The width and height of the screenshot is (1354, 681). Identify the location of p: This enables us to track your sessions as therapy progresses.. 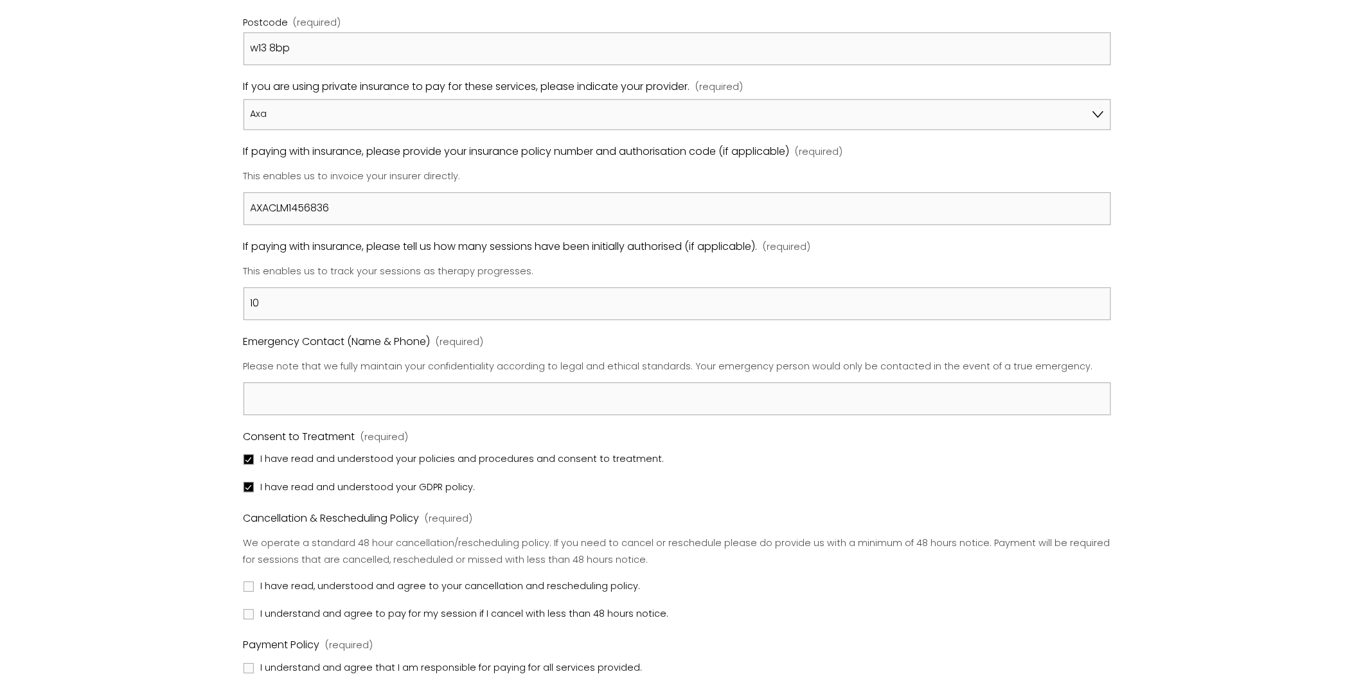
(678, 272).